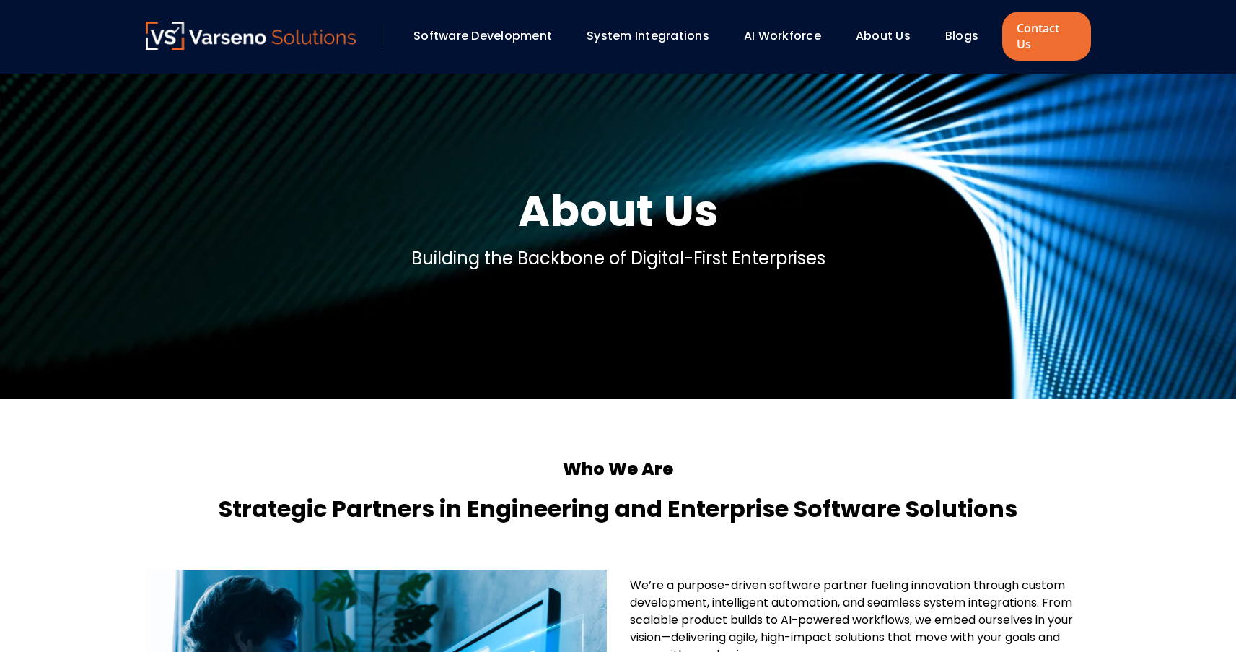 This screenshot has height=652, width=1236. Describe the element at coordinates (251, 36) in the screenshot. I see `a: Varseno Solutions – Product Engineering & IT Services` at that location.